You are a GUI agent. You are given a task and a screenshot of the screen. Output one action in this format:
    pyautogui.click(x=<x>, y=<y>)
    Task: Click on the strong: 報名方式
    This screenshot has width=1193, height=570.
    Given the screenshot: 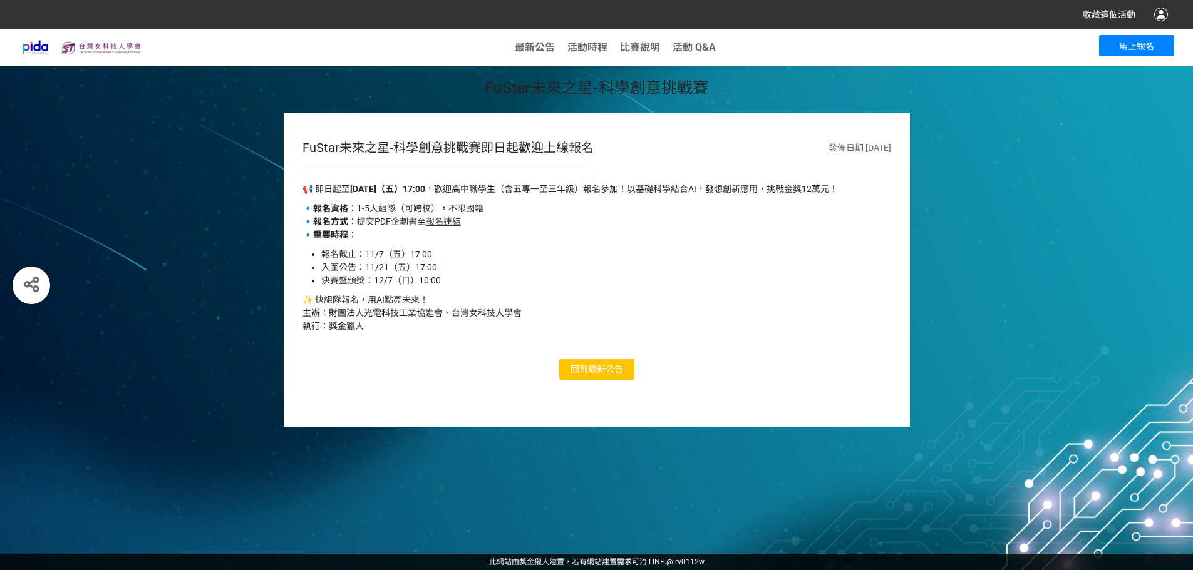 What is the action you would take?
    pyautogui.click(x=331, y=222)
    